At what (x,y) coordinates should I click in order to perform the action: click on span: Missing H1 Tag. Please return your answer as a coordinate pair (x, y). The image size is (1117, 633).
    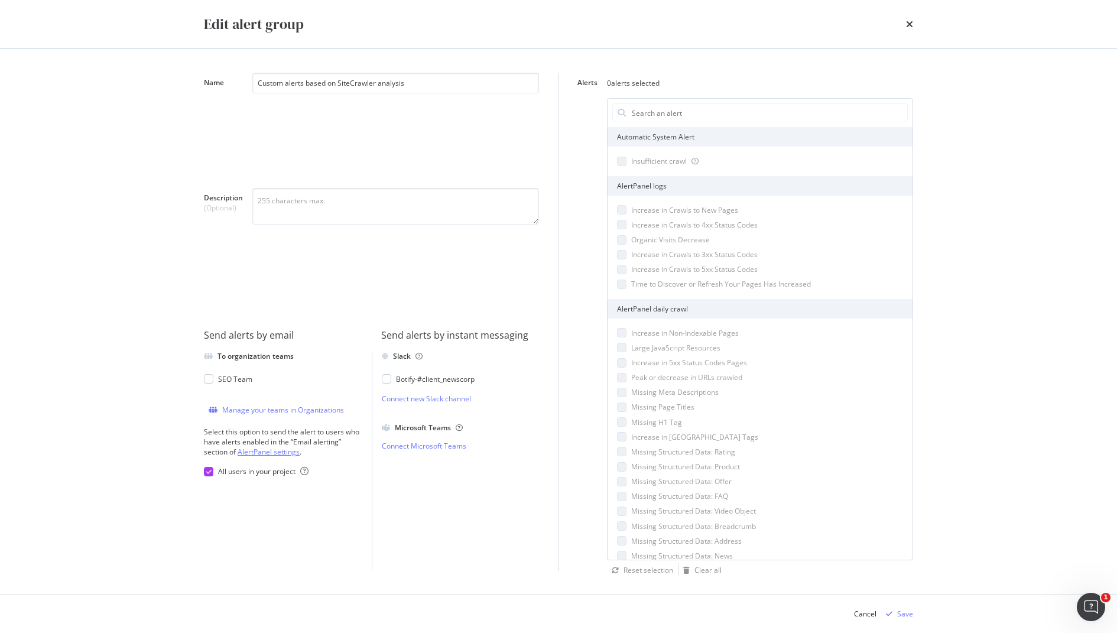
    Looking at the image, I should click on (656, 422).